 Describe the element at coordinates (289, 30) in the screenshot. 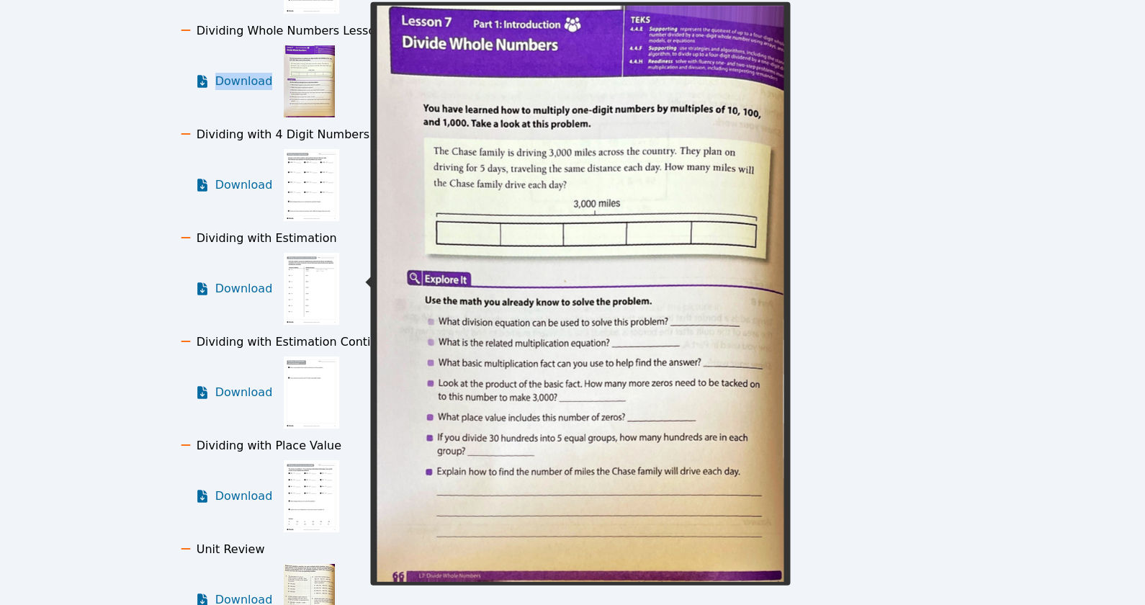

I see `span: Dividing Whole Numbers Lesson` at that location.